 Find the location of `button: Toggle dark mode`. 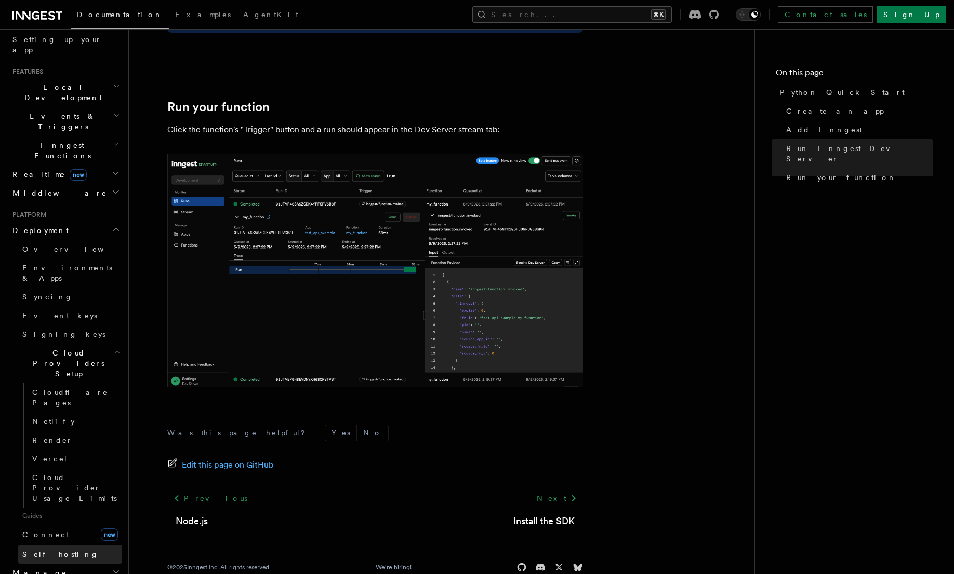

button: Toggle dark mode is located at coordinates (748, 15).